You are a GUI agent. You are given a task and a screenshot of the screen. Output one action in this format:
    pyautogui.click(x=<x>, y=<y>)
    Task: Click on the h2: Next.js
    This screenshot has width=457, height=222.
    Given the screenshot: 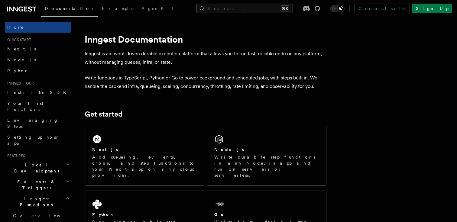 What is the action you would take?
    pyautogui.click(x=105, y=150)
    